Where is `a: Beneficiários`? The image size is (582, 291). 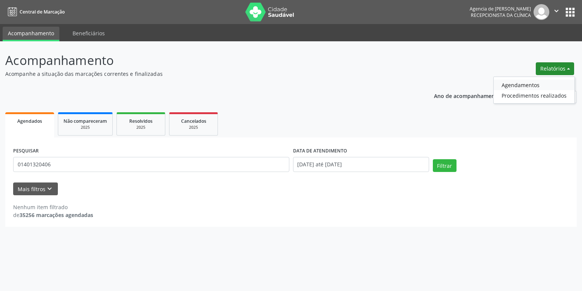 a: Beneficiários is located at coordinates (89, 33).